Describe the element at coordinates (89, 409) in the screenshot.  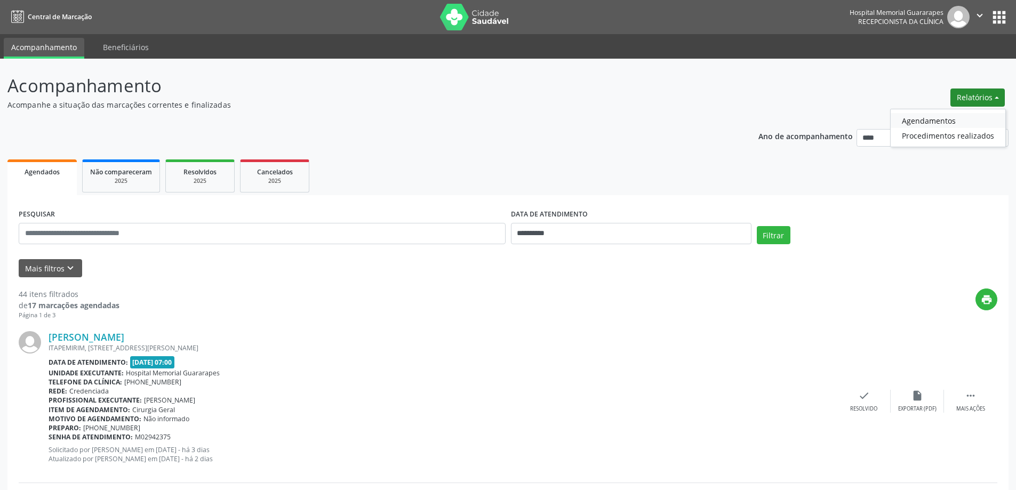
I see `b: Item de agendamento:` at that location.